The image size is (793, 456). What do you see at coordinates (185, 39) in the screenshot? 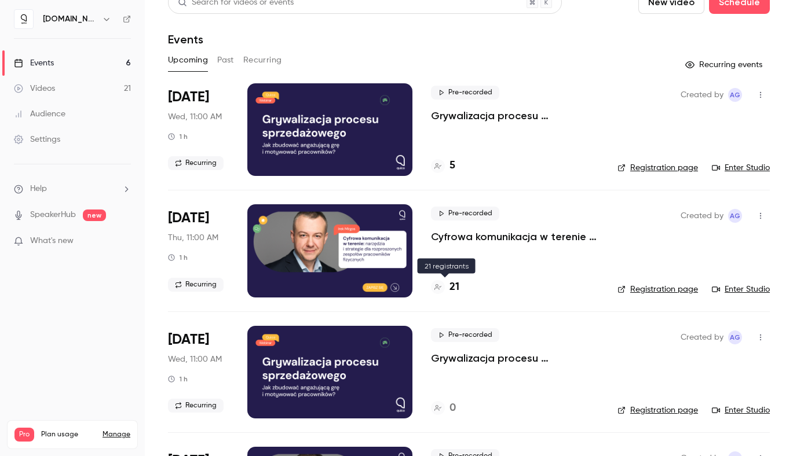
I see `h1: Events` at bounding box center [185, 39].